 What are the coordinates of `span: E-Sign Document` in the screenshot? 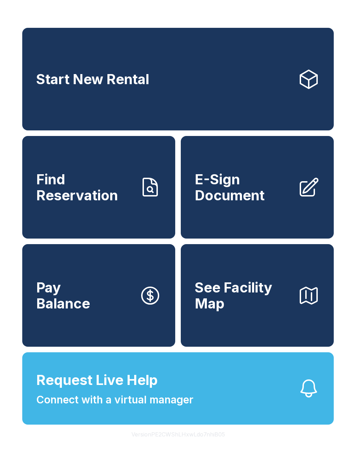 It's located at (244, 187).